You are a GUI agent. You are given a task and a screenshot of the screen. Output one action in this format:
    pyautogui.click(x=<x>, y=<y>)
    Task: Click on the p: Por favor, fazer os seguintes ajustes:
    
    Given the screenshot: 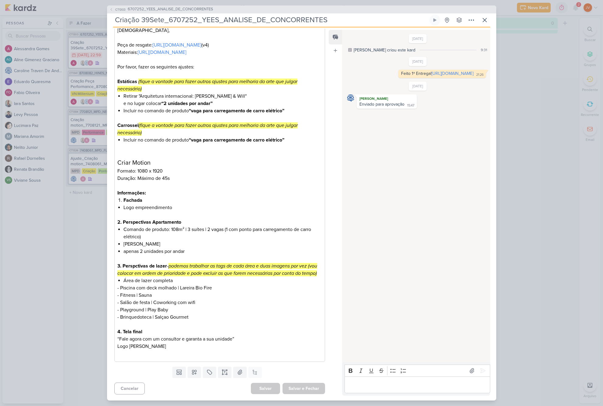 What is the action you would take?
    pyautogui.click(x=220, y=71)
    